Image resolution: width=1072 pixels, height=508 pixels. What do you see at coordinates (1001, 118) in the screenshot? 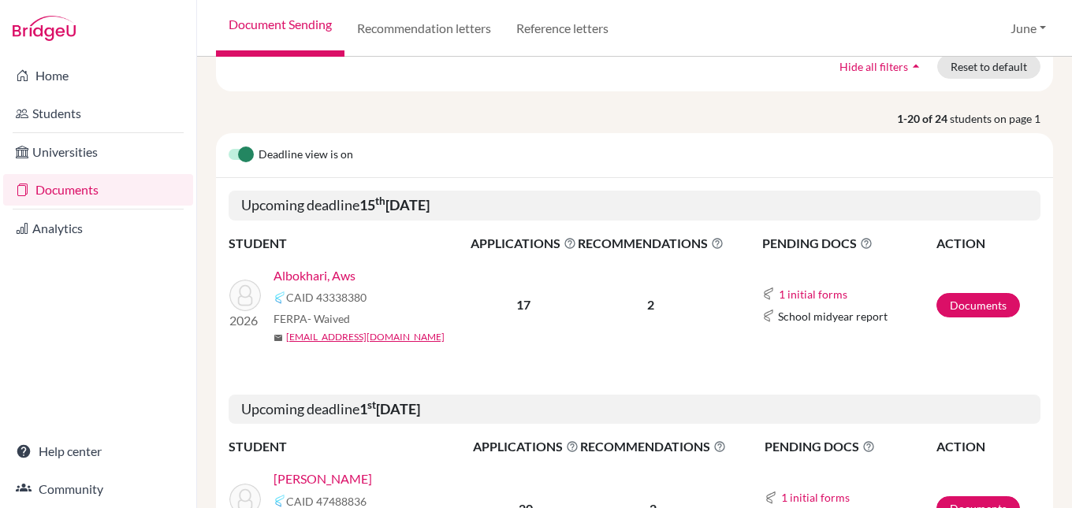
I see `span: students on page 1` at bounding box center [1001, 118].